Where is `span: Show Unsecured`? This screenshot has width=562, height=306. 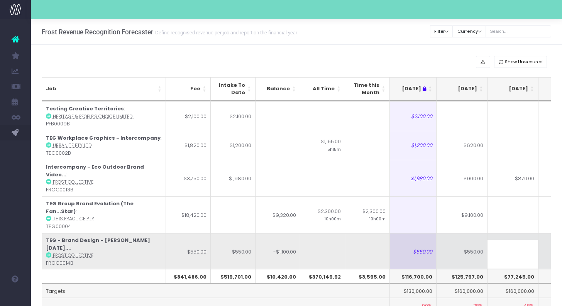
span: Show Unsecured is located at coordinates (524, 62).